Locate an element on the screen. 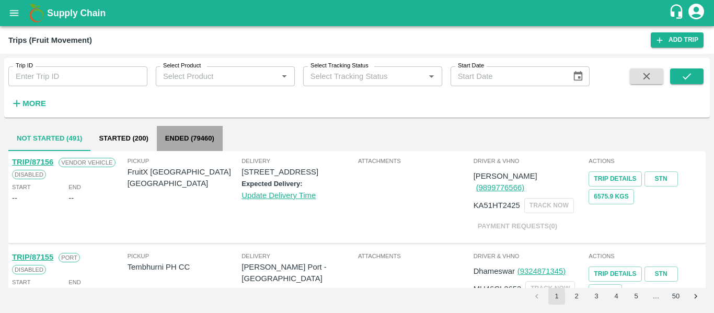 This screenshot has height=313, width=714. input: Enter Trip ID is located at coordinates (78, 76).